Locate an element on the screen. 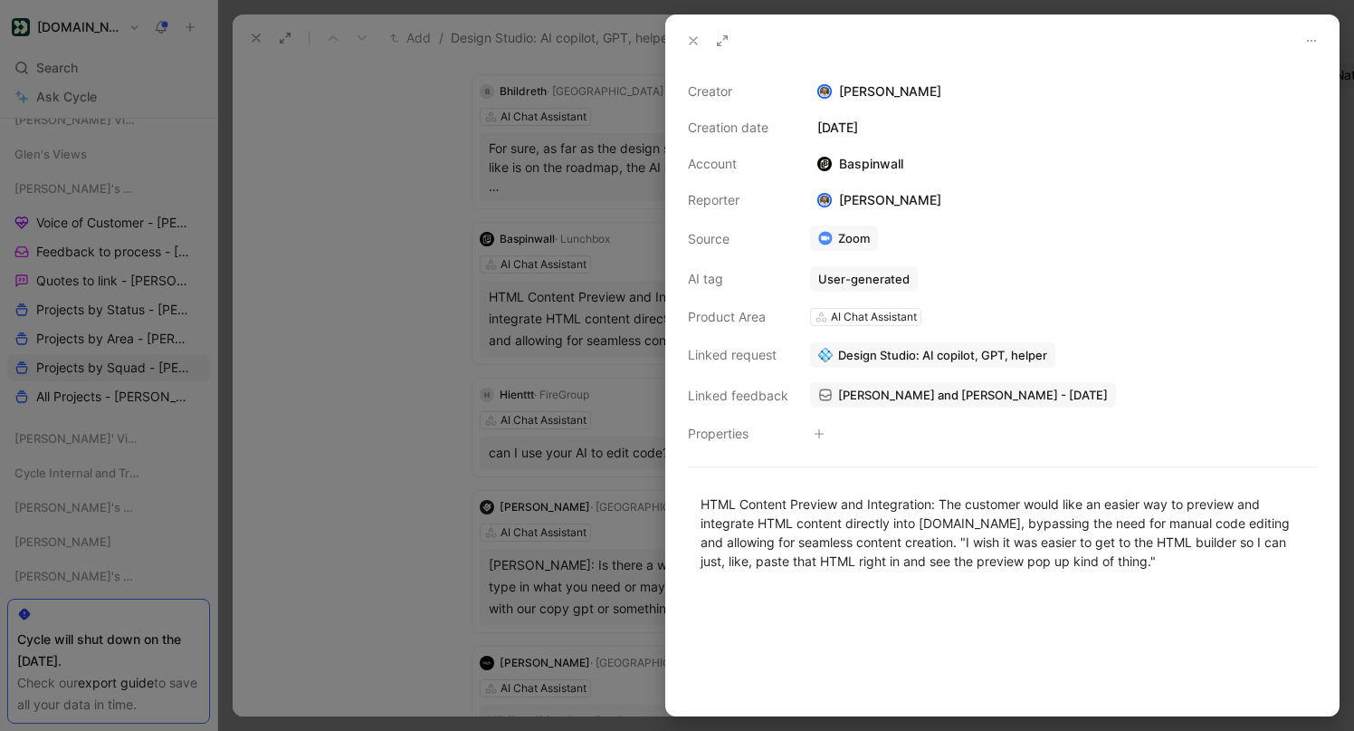 Image resolution: width=1354 pixels, height=731 pixels. div: Account is located at coordinates (738, 164).